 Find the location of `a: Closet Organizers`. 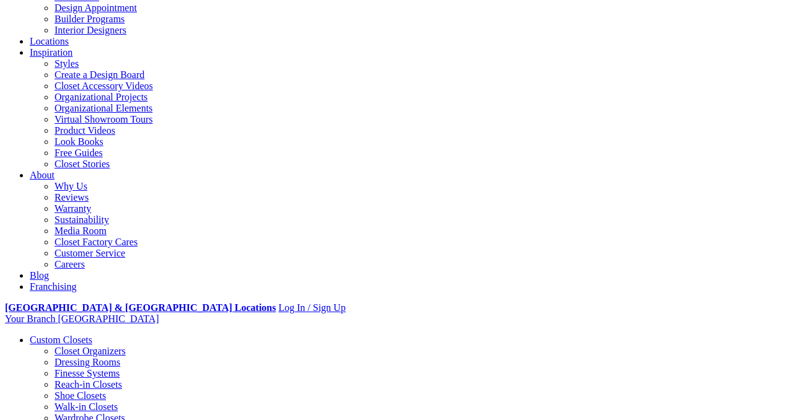

a: Closet Organizers is located at coordinates (90, 351).